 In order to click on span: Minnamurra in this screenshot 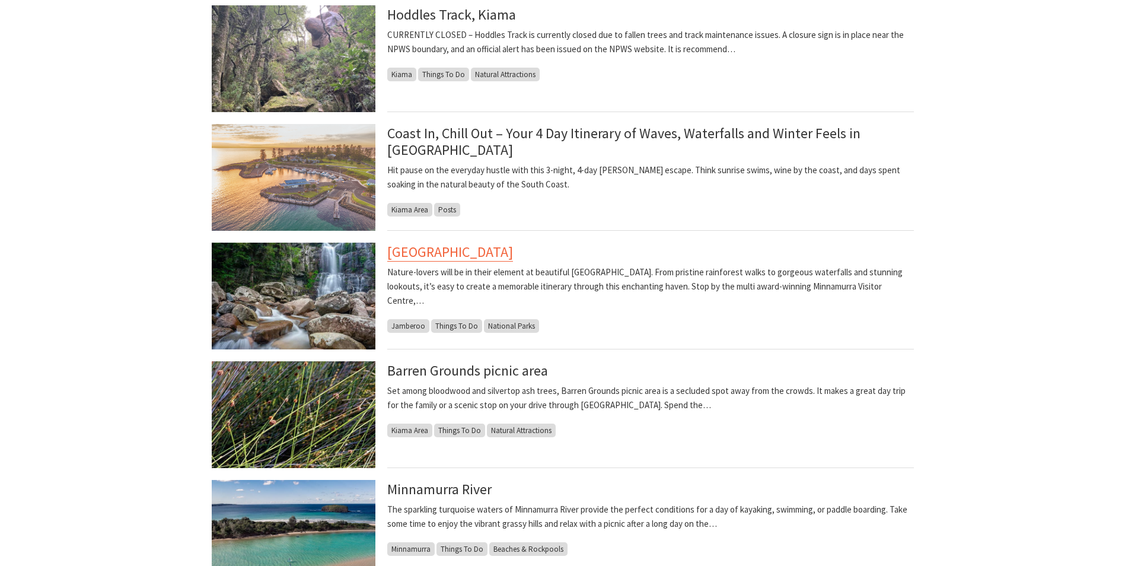, I will do `click(411, 549)`.